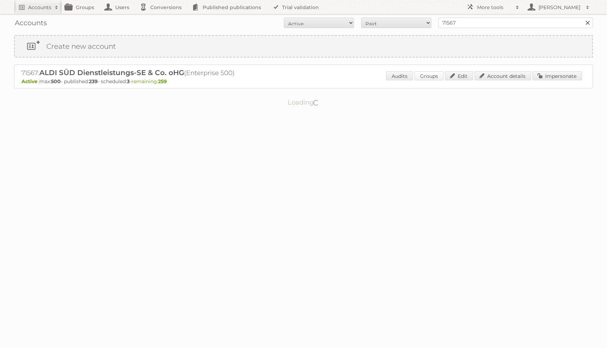 The image size is (607, 348). Describe the element at coordinates (30, 81) in the screenshot. I see `span: Active` at that location.